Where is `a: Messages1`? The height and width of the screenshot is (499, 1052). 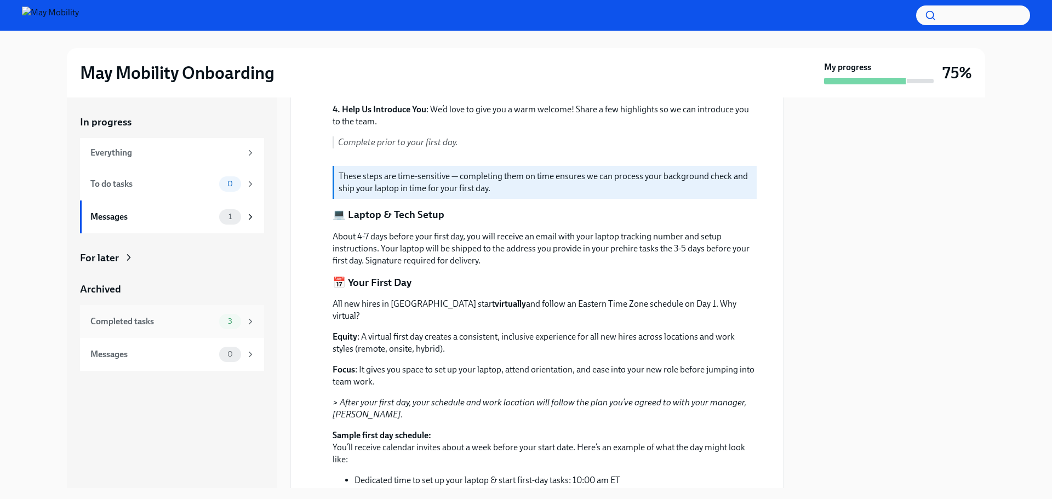 a: Messages1 is located at coordinates (172, 217).